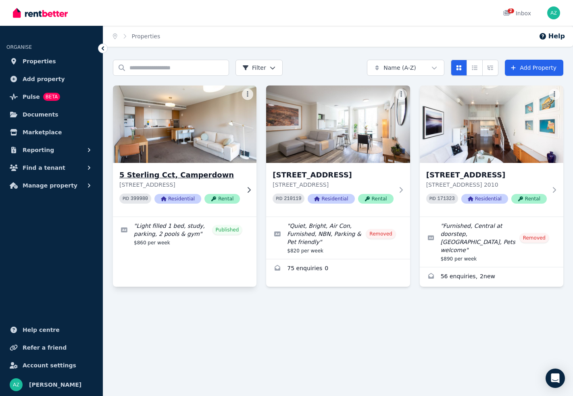 The height and width of the screenshot is (396, 573). I want to click on a: PulseBETA, so click(51, 97).